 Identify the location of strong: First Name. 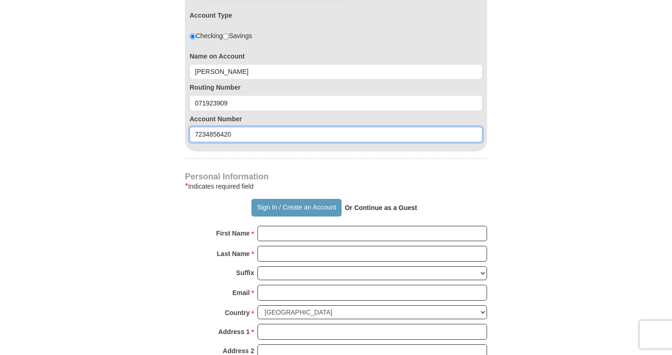
(233, 233).